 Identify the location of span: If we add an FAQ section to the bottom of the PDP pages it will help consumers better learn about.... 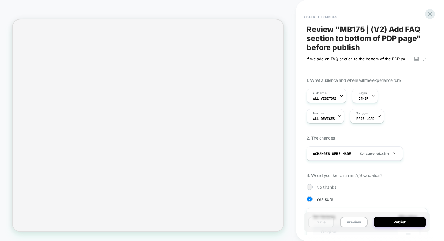
(358, 59).